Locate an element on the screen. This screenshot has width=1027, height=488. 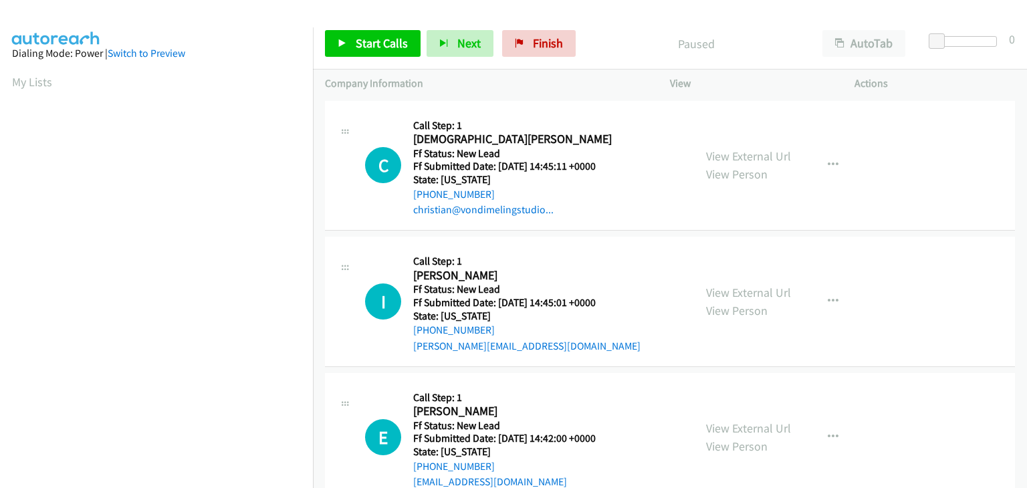
p: Company Information is located at coordinates (486, 84).